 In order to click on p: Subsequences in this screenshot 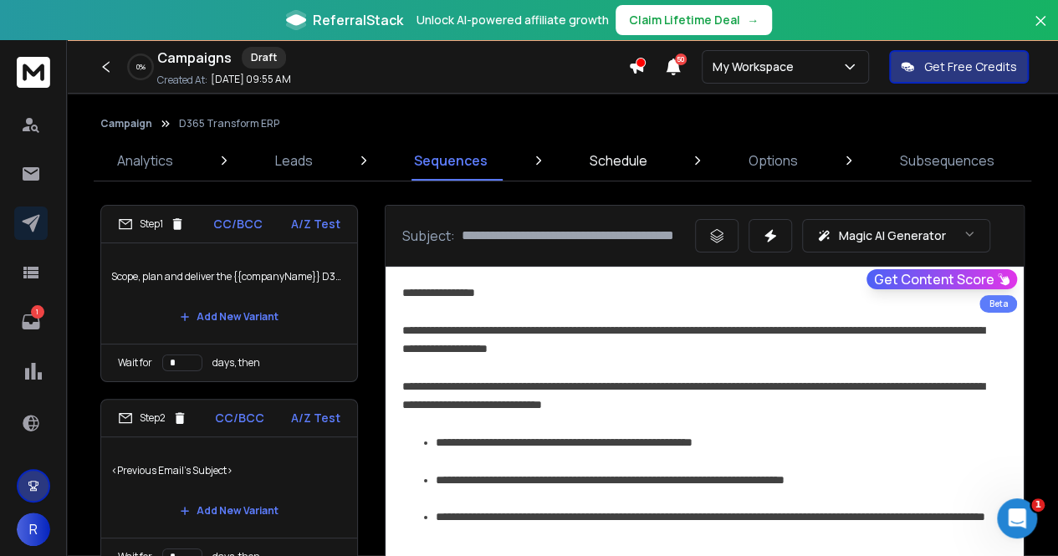, I will do `click(947, 161)`.